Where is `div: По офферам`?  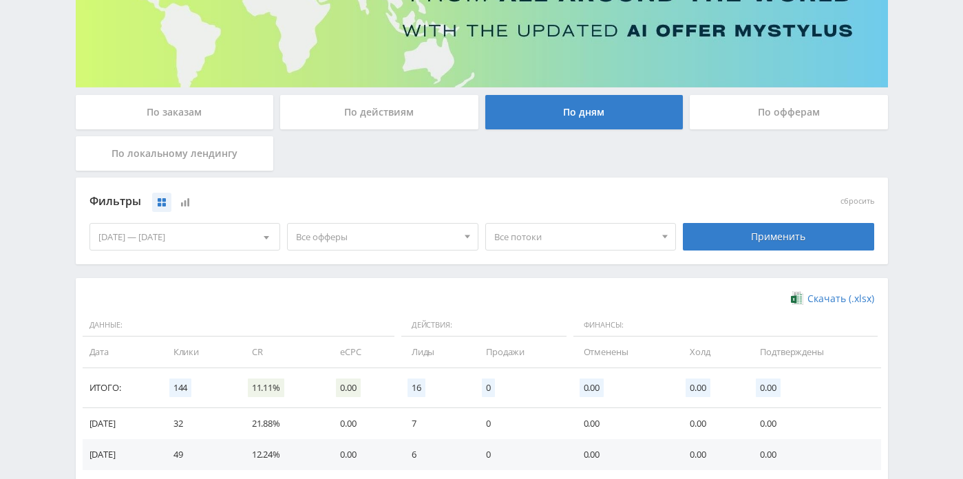
div: По офферам is located at coordinates (789, 112).